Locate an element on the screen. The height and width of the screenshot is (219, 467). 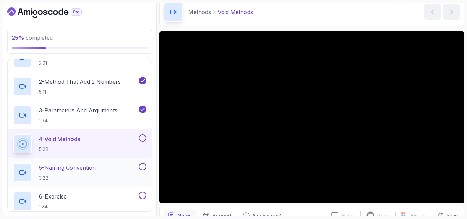
button: Share is located at coordinates (446, 216).